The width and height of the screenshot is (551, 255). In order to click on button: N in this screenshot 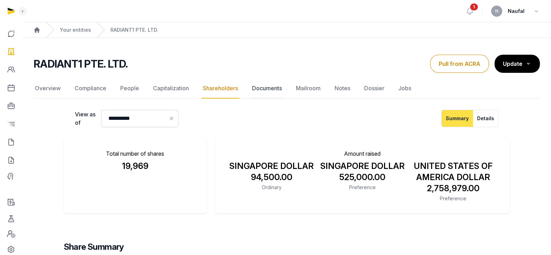, I will do `click(497, 11)`.